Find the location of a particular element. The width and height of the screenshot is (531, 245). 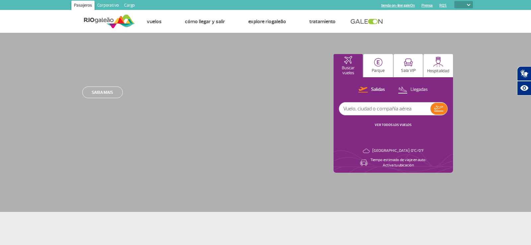

a: Explore RIOgaleão is located at coordinates (267, 22).